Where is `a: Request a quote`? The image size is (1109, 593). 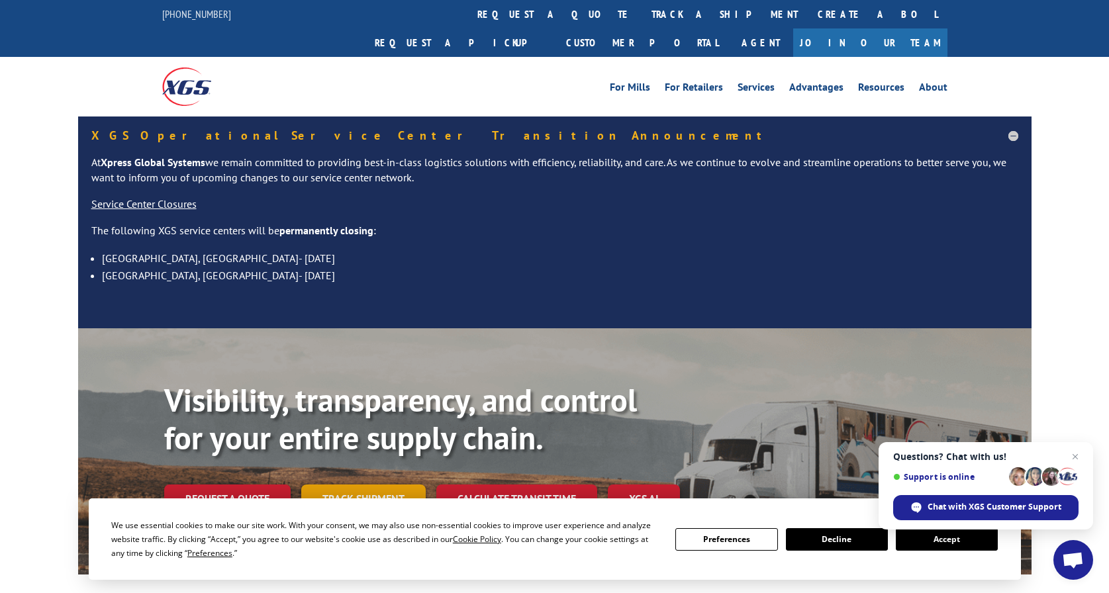 a: Request a quote is located at coordinates (227, 499).